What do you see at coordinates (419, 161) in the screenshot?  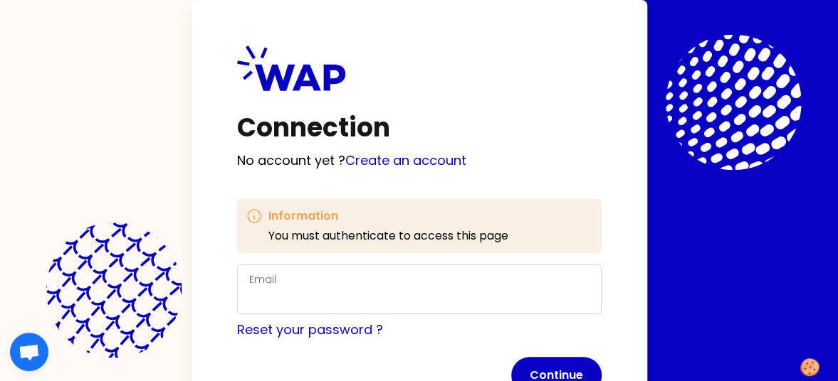 I see `p: No account yet ?` at bounding box center [419, 161].